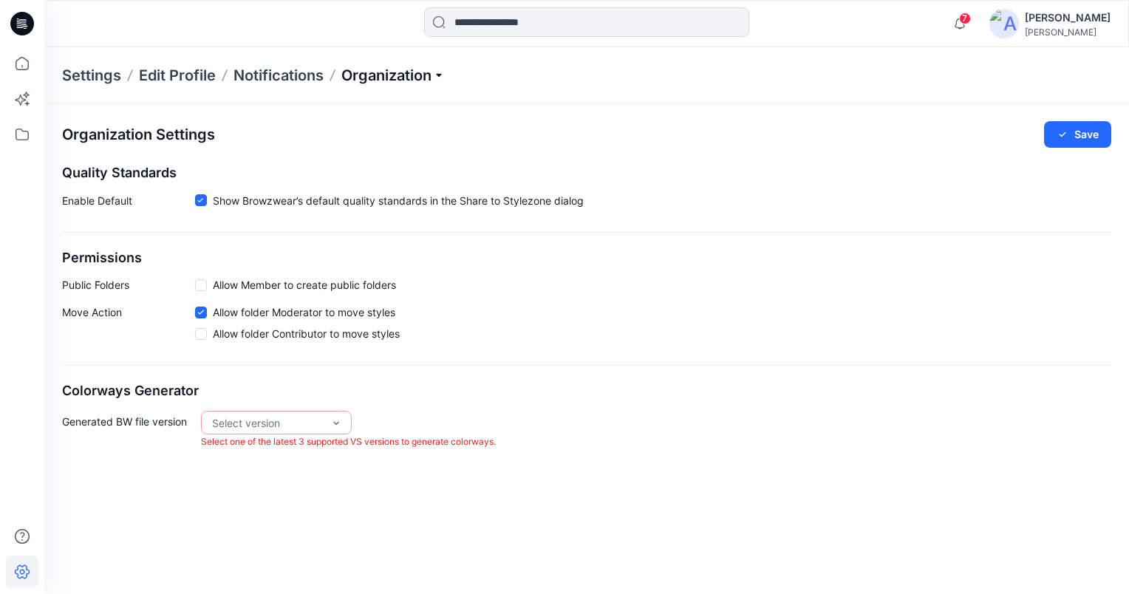 The width and height of the screenshot is (1129, 594). I want to click on h2: Colorways Generator, so click(587, 391).